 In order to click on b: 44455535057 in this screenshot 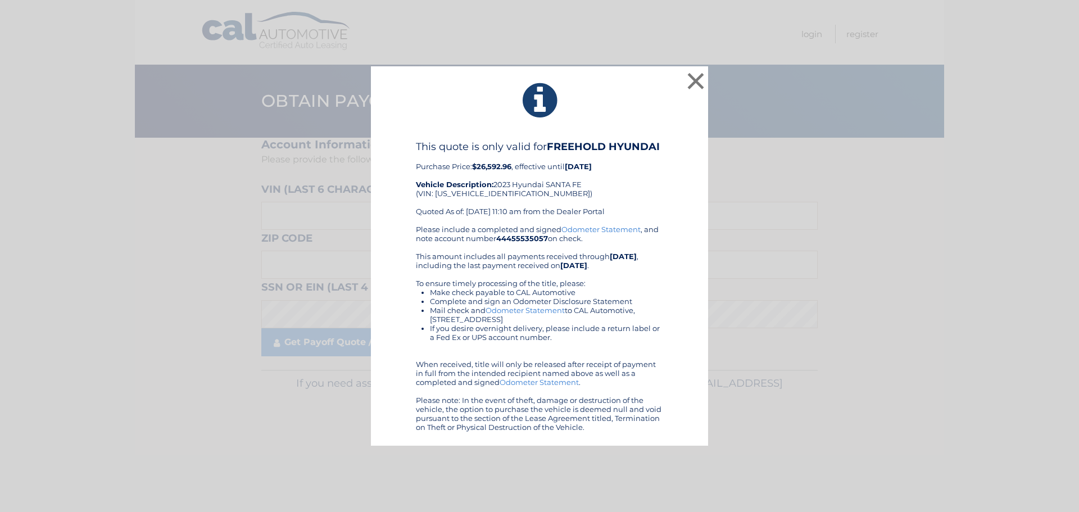, I will do `click(522, 238)`.